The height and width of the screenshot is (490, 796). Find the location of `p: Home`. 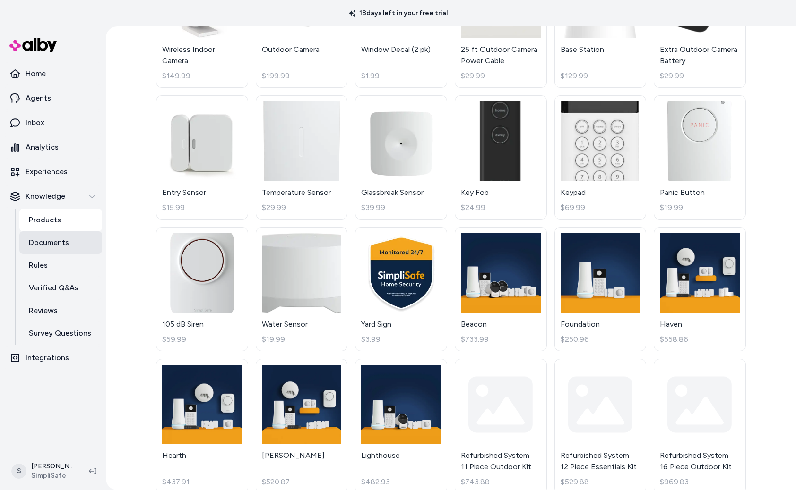

p: Home is located at coordinates (35, 74).